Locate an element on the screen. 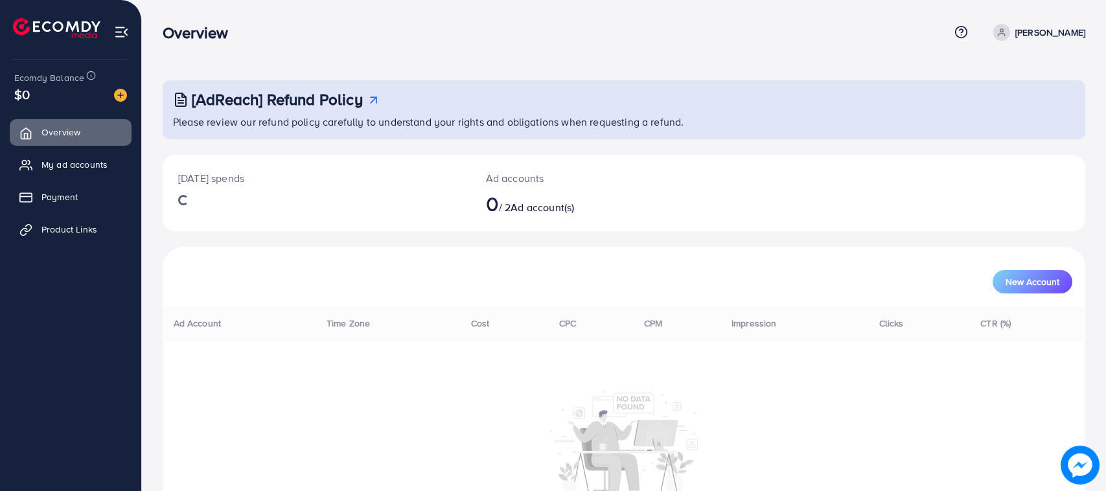  img: logo is located at coordinates (56, 28).